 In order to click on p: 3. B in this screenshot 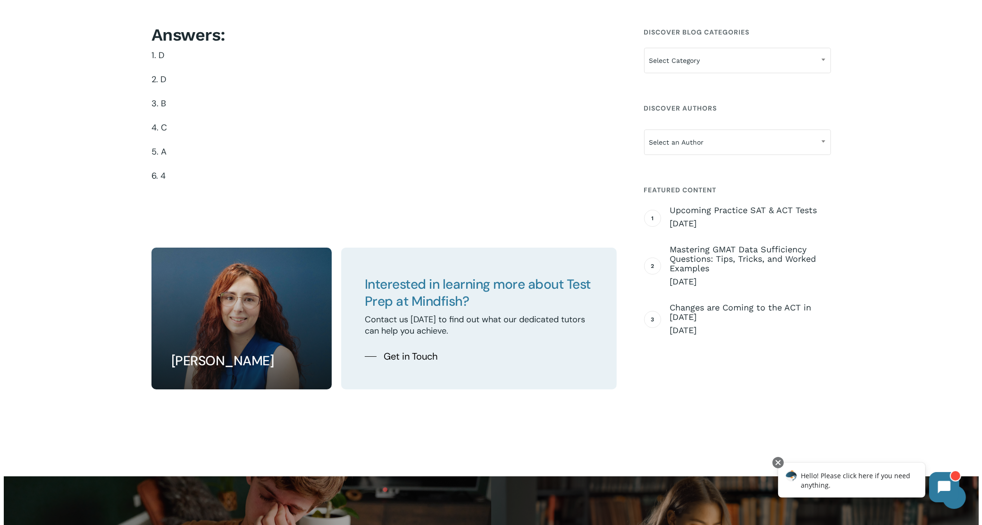, I will do `click(384, 110)`.